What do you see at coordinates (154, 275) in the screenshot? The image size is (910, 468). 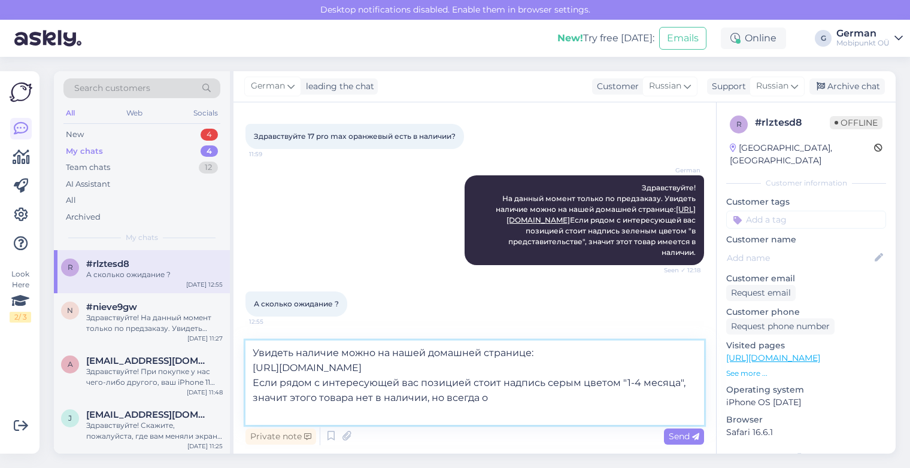 I see `div: А сколько ожидание ?` at bounding box center [154, 275].